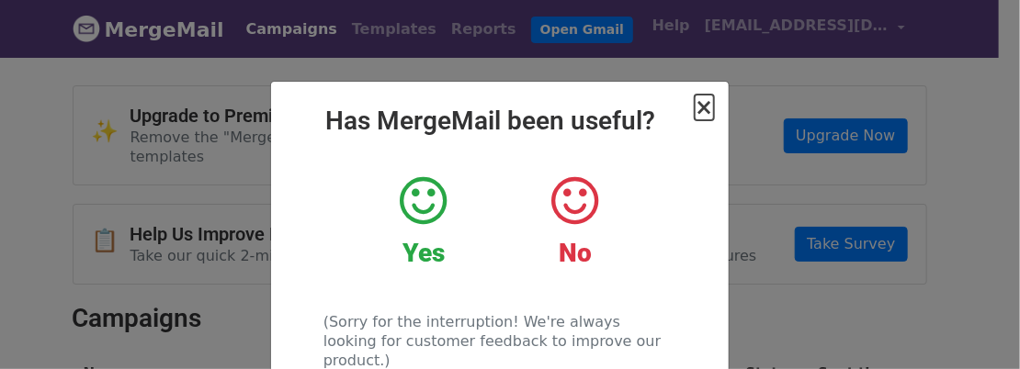  What do you see at coordinates (704, 107) in the screenshot?
I see `button: Close` at bounding box center [704, 107].